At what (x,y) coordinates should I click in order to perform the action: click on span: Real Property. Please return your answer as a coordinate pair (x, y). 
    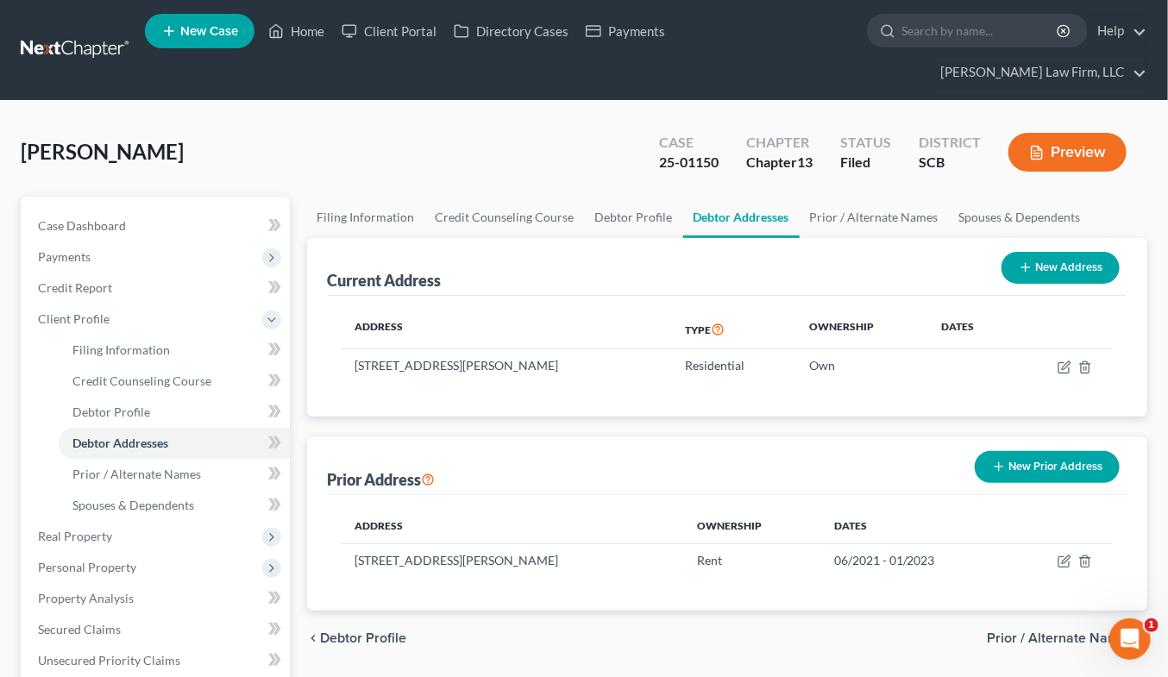
    Looking at the image, I should click on (75, 536).